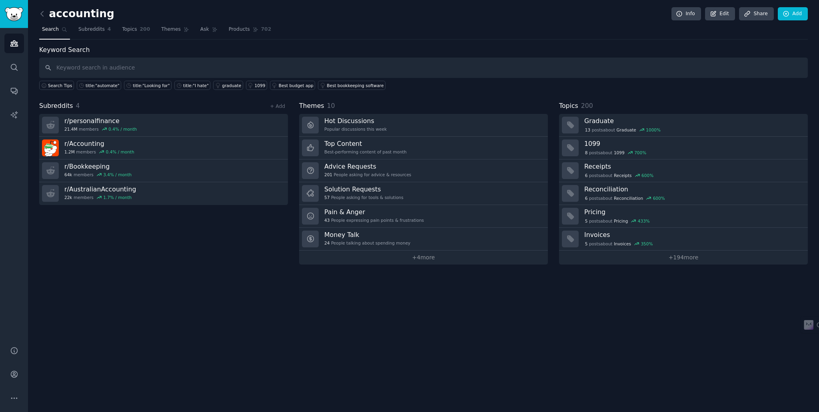 This screenshot has height=412, width=819. I want to click on div: 700 %, so click(640, 153).